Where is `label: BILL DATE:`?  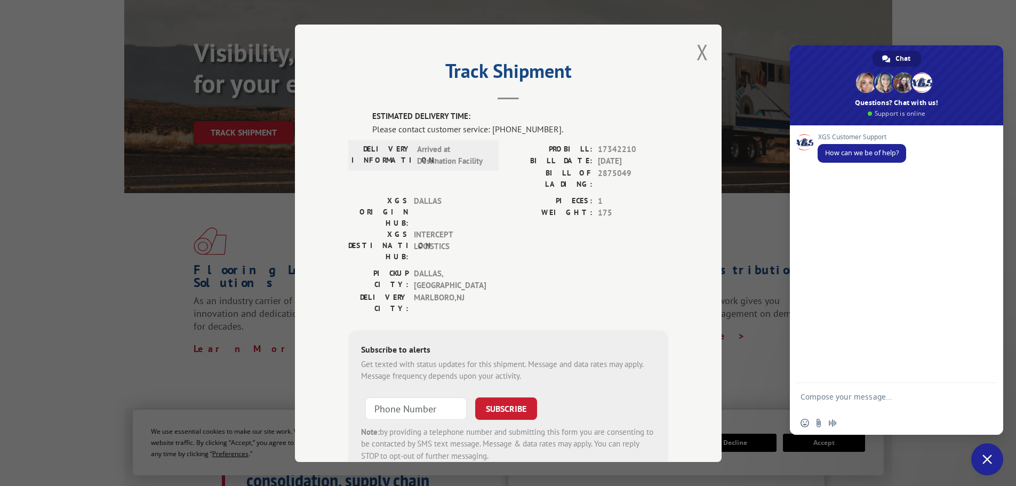 label: BILL DATE: is located at coordinates (550, 161).